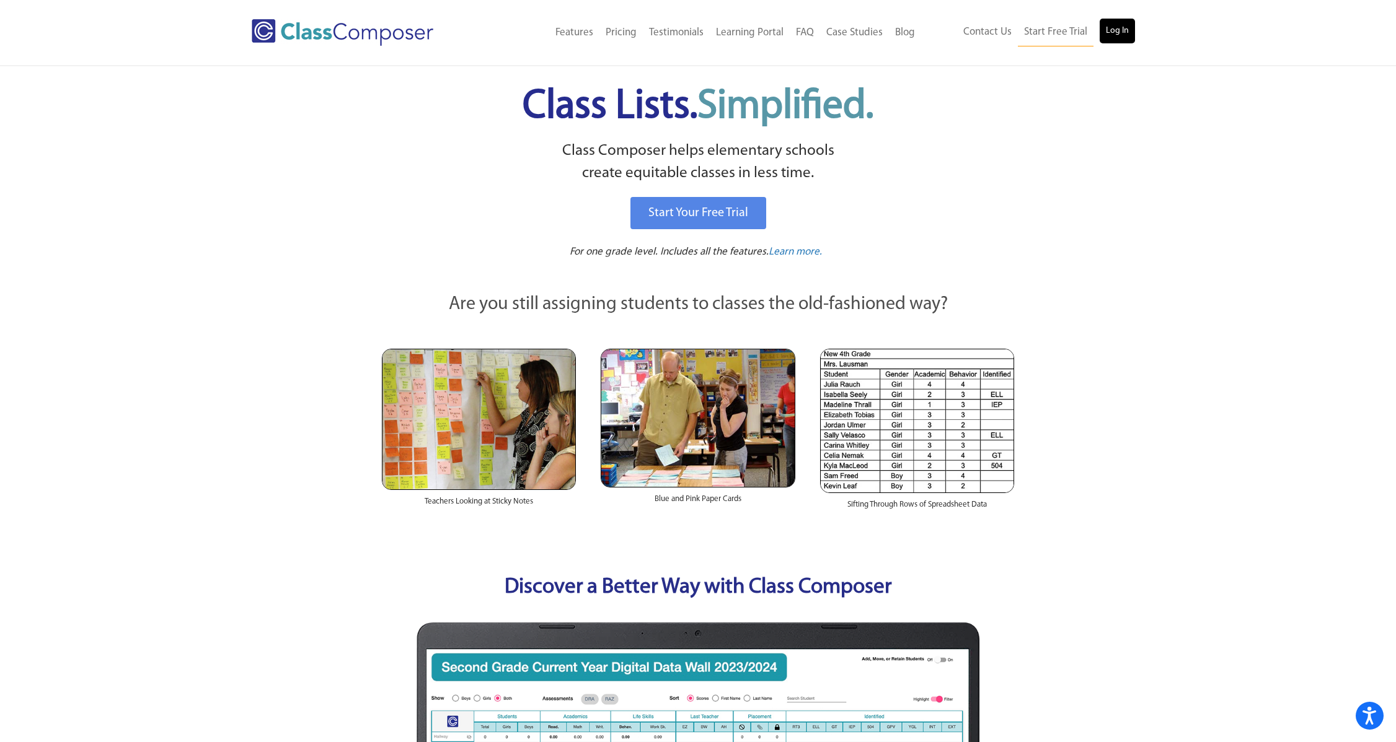 This screenshot has width=1396, height=742. What do you see at coordinates (698, 162) in the screenshot?
I see `p: Class Composer helps elementary schools create equitable classes in less time.` at bounding box center [698, 162].